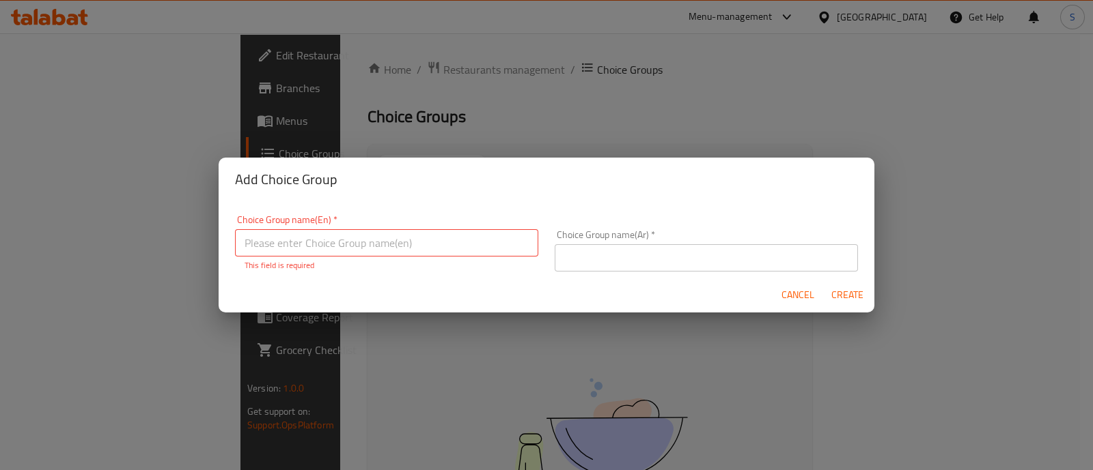 The height and width of the screenshot is (470, 1093). I want to click on span: Cancel, so click(798, 295).